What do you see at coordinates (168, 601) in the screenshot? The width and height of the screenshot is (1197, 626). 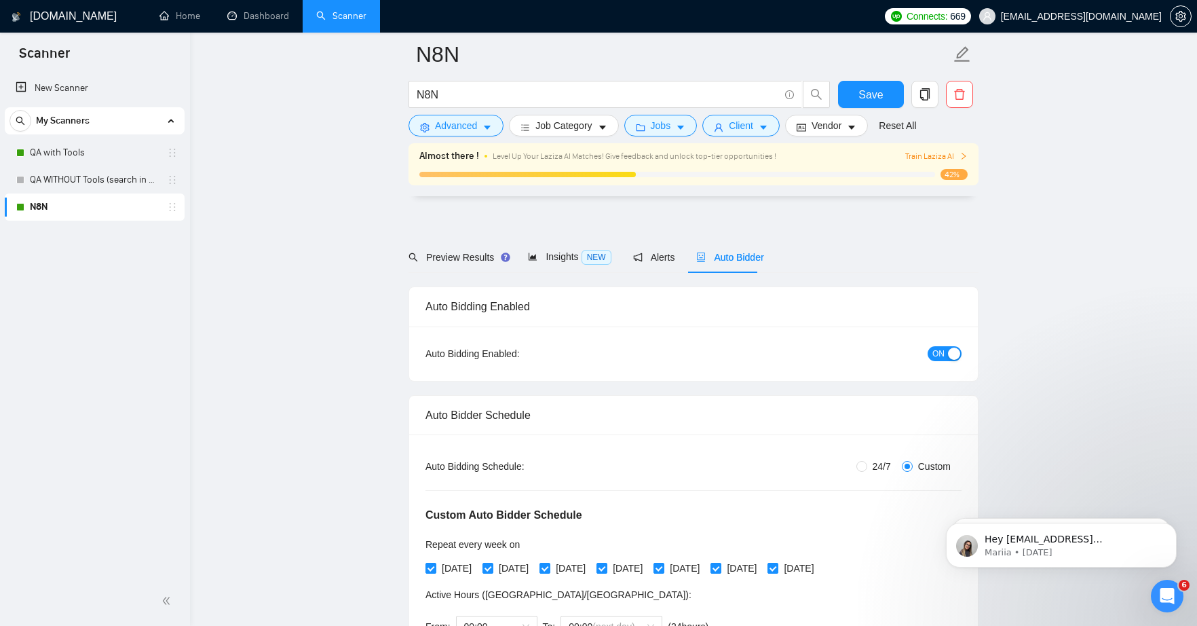 I see `span: double-left` at bounding box center [168, 601].